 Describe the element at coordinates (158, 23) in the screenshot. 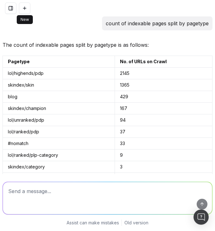

I see `p: count of indexable pages split by pagetype` at that location.